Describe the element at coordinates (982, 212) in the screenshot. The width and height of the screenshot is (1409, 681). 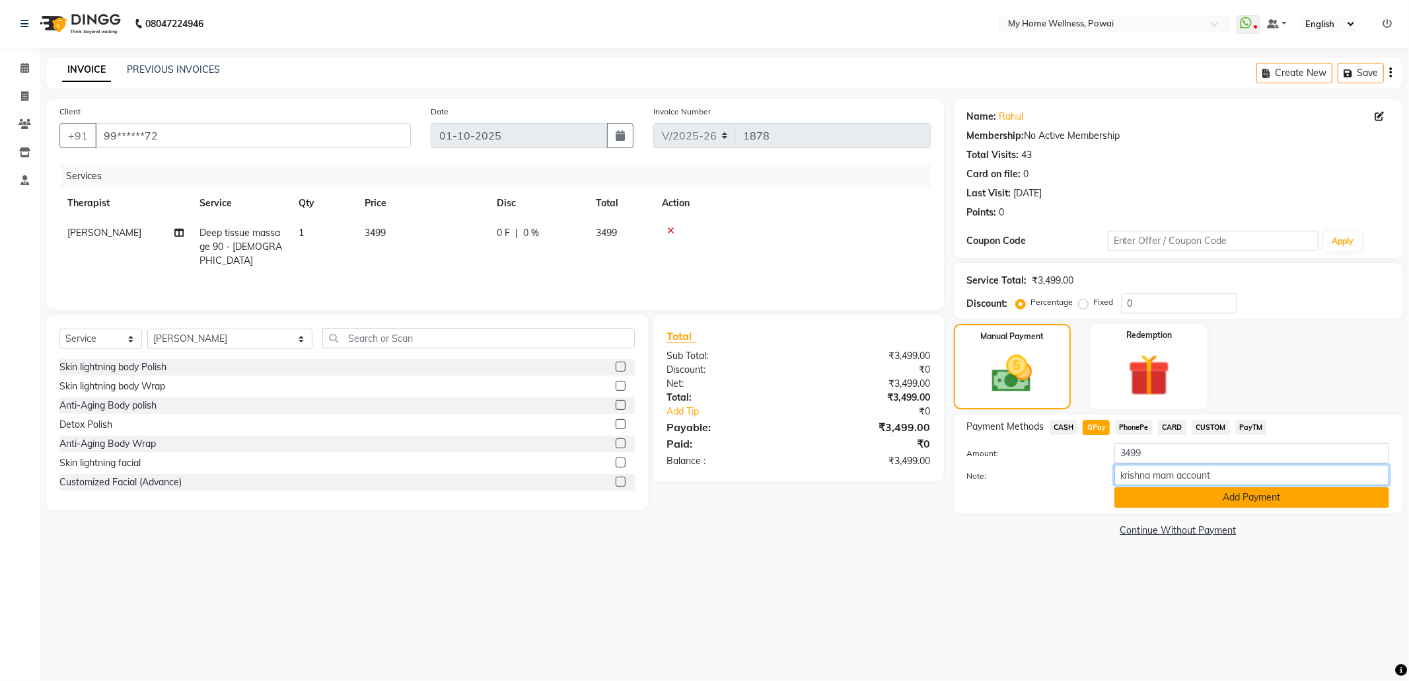
I see `div: Points:` at that location.